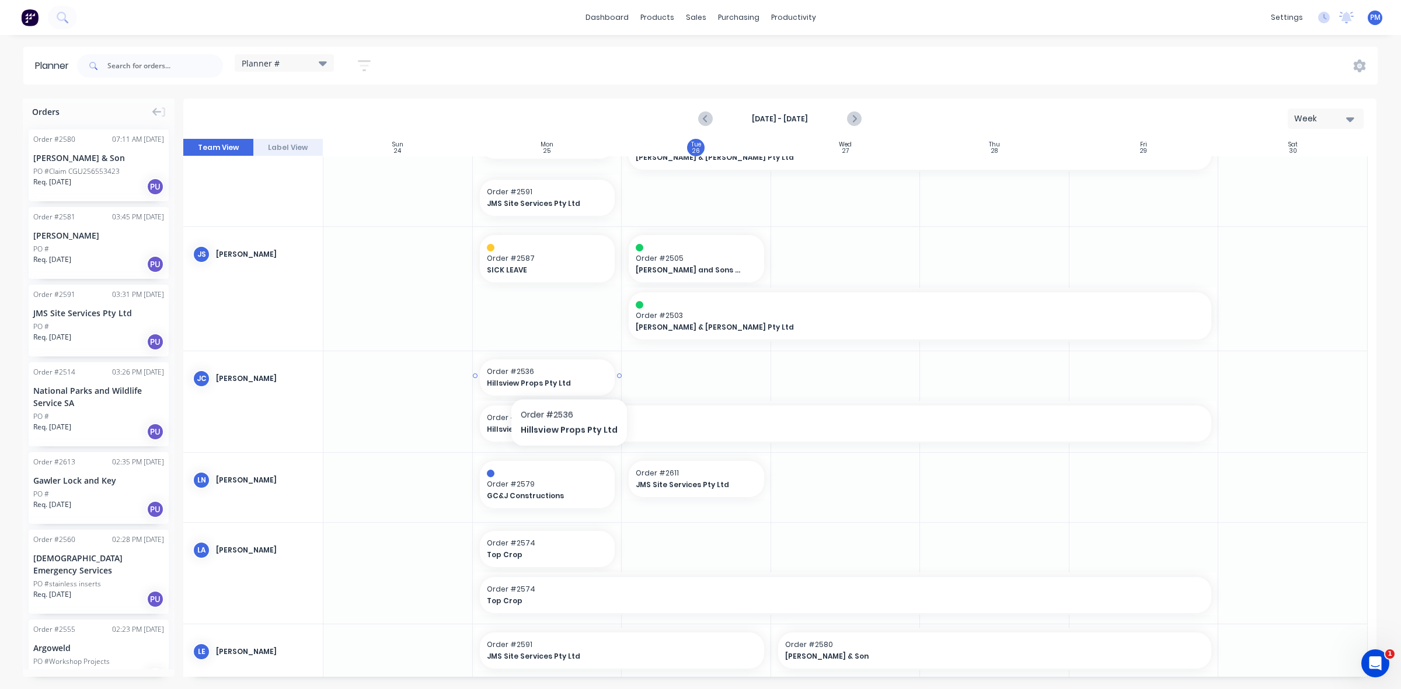  I want to click on div: Tue, so click(696, 145).